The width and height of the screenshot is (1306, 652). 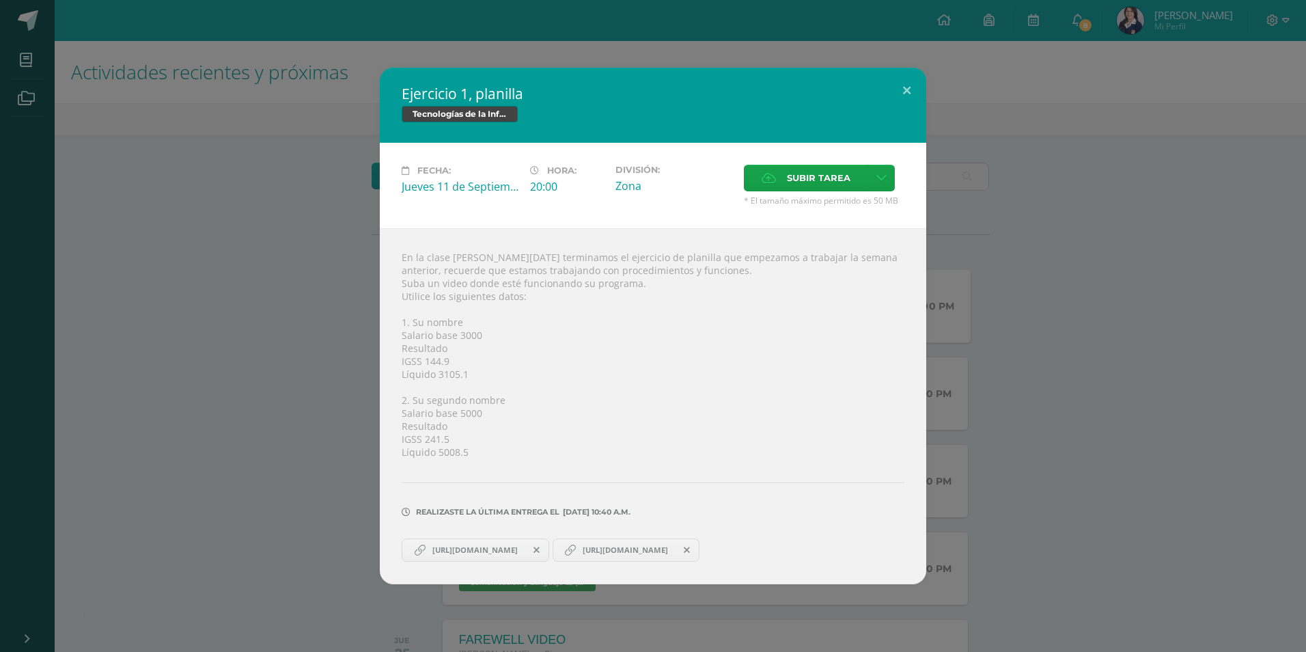 What do you see at coordinates (674, 169) in the screenshot?
I see `label: División:` at bounding box center [674, 169].